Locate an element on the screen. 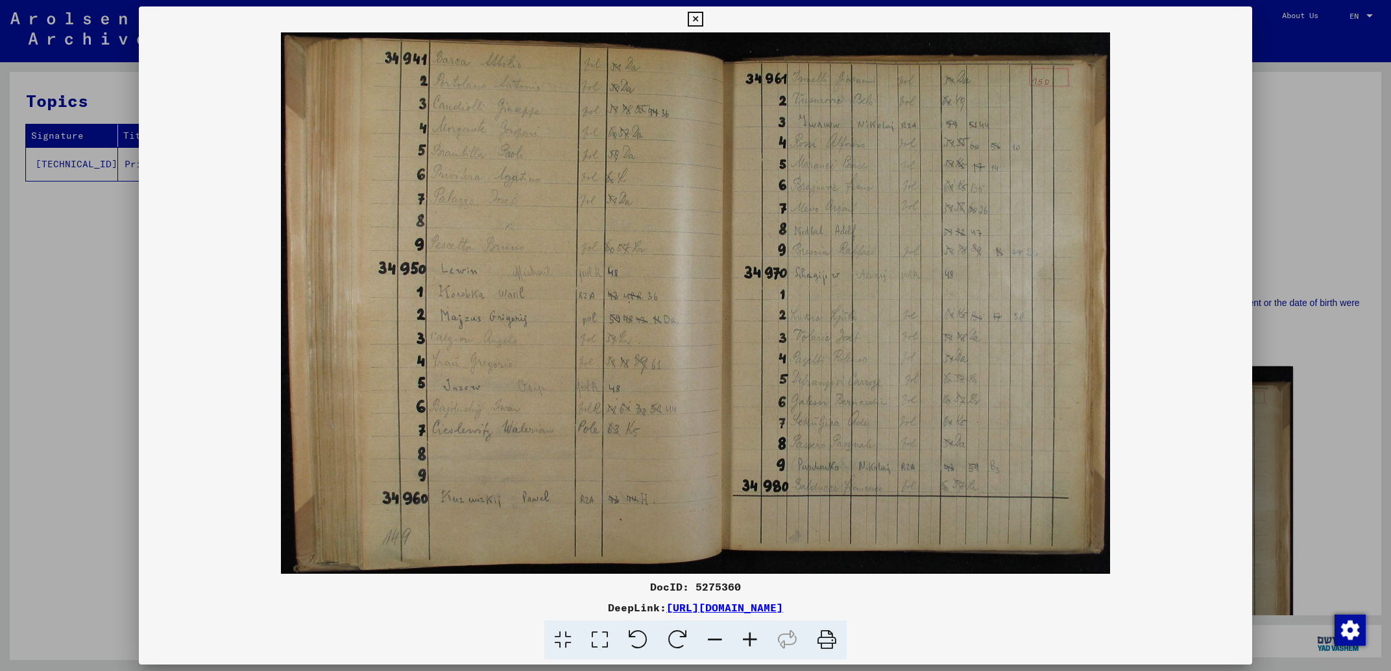 Image resolution: width=1391 pixels, height=671 pixels. img: Change consent is located at coordinates (1350, 631).